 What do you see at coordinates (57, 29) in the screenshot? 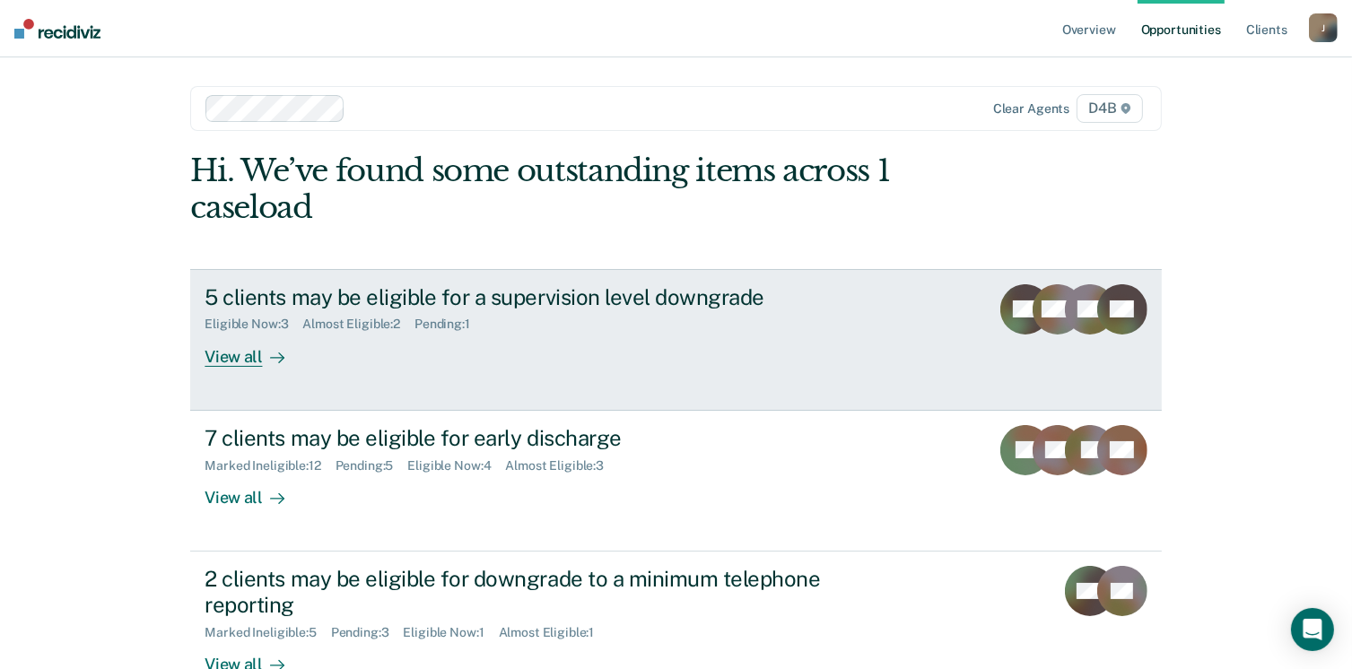
I see `img: Recidiviz` at bounding box center [57, 29].